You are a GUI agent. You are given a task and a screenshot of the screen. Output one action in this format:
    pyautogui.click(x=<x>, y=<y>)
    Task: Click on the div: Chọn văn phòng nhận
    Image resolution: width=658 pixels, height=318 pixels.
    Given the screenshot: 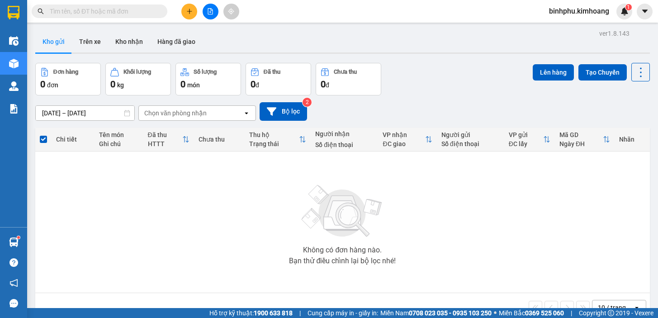 What is the action you would take?
    pyautogui.click(x=175, y=113)
    